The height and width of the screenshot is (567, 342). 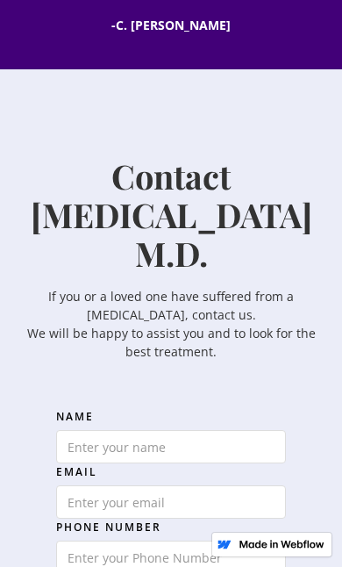 I want to click on input: Enter your email, so click(x=171, y=502).